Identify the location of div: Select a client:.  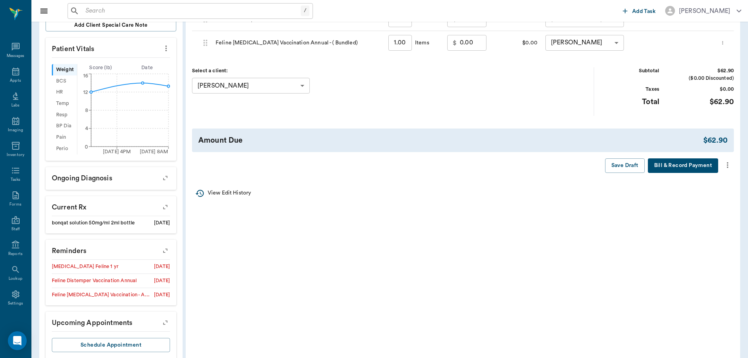
(251, 71).